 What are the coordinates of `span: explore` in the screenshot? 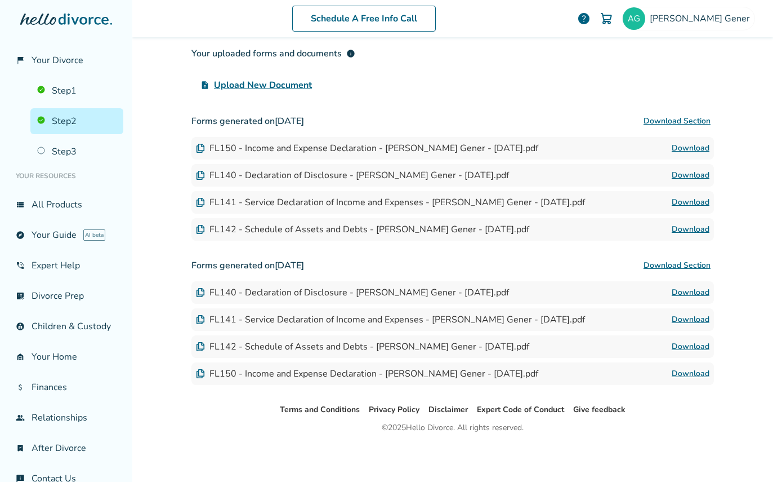 It's located at (20, 235).